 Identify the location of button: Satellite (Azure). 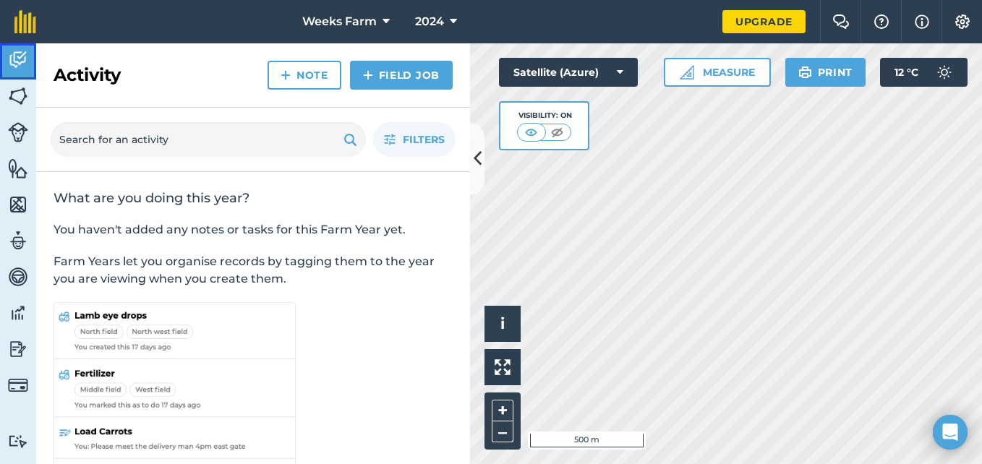
(568, 72).